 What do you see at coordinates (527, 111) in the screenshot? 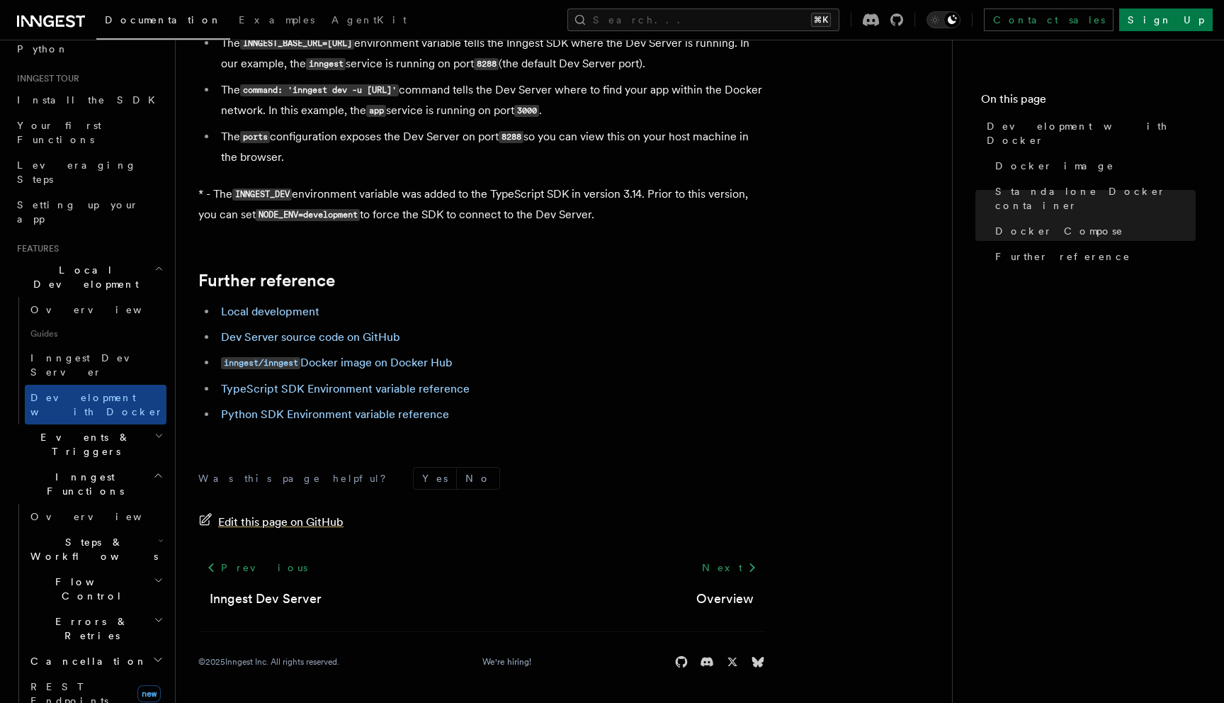
I see `code: 3000` at bounding box center [527, 111].